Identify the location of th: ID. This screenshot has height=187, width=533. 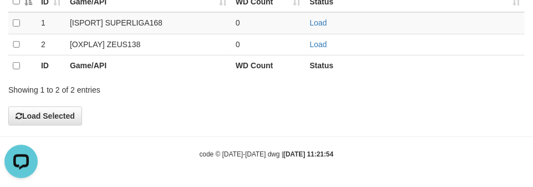
(51, 66).